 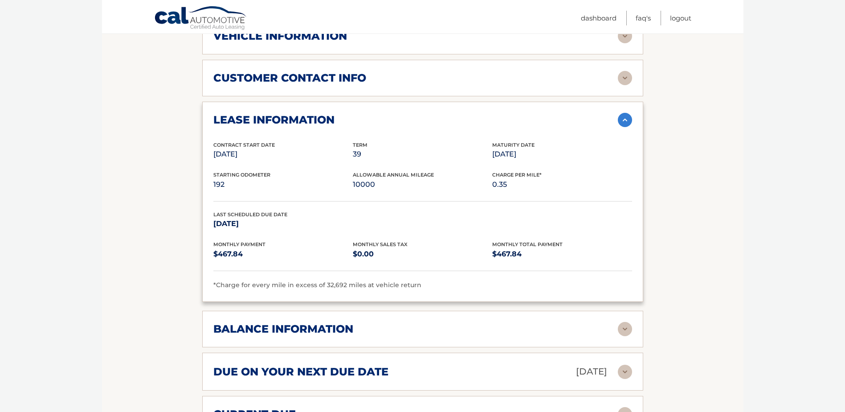 What do you see at coordinates (393, 175) in the screenshot?
I see `span: Allowable Annual Mileage` at bounding box center [393, 175].